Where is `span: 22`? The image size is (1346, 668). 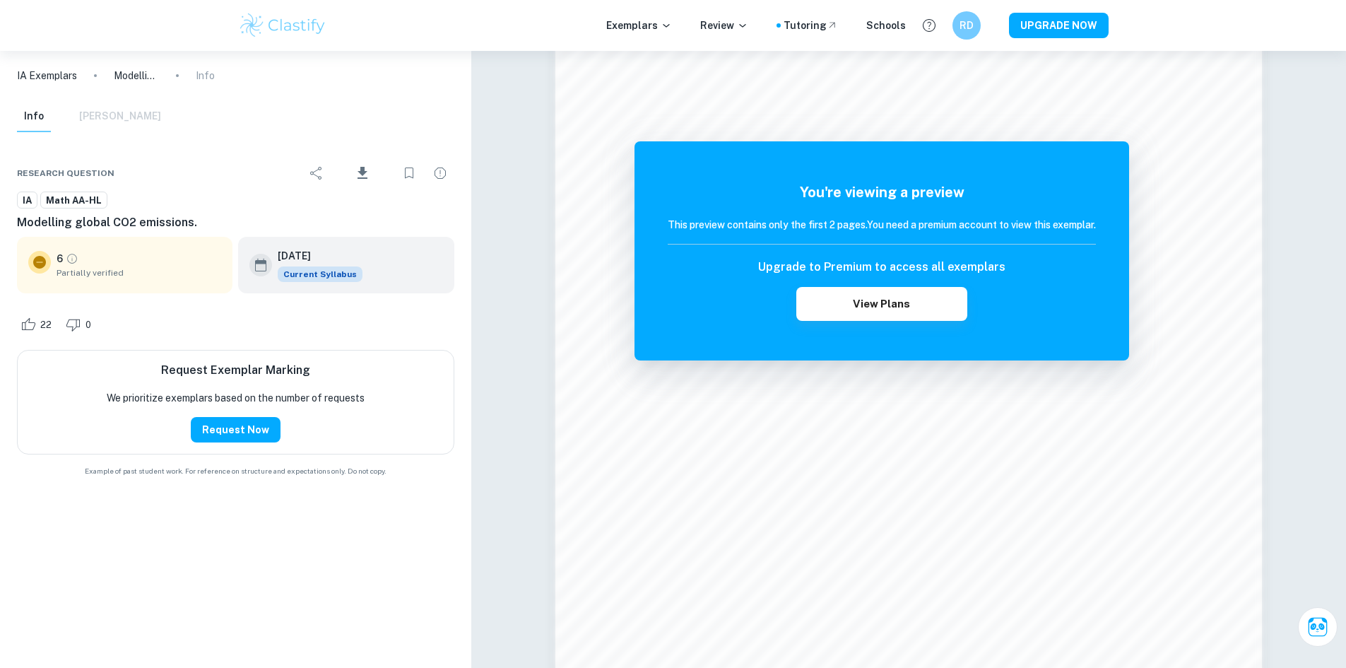
span: 22 is located at coordinates (46, 325).